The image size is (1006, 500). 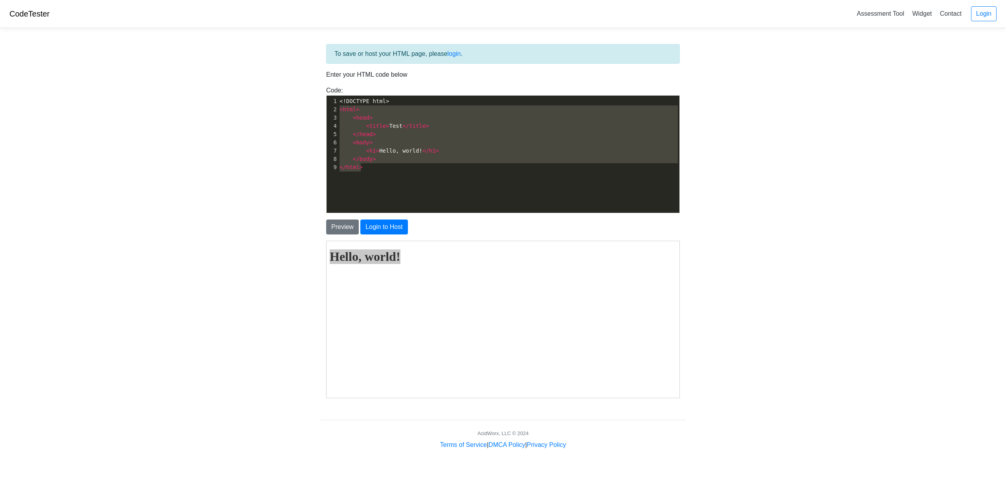 What do you see at coordinates (29, 14) in the screenshot?
I see `a: CodeTester` at bounding box center [29, 14].